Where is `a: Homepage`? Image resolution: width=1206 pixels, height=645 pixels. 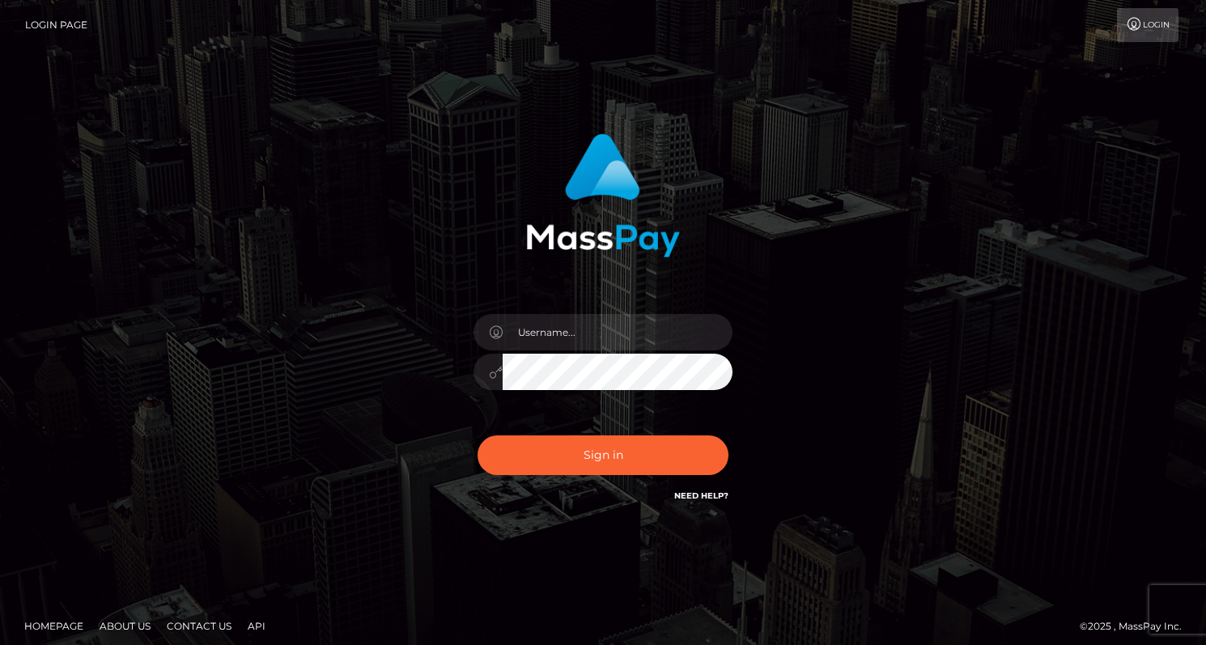 a: Homepage is located at coordinates (53, 626).